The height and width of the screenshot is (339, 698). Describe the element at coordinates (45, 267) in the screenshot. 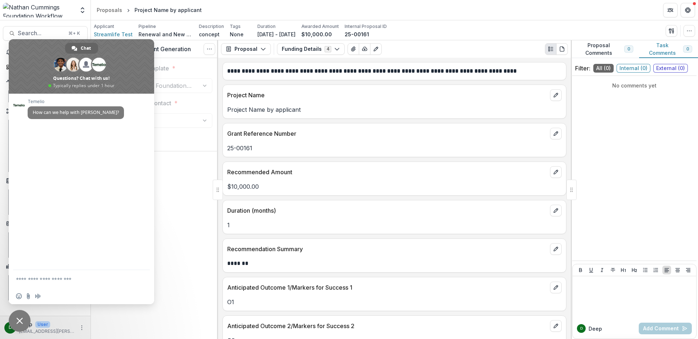

I see `button: Open Data & Reporting` at that location.